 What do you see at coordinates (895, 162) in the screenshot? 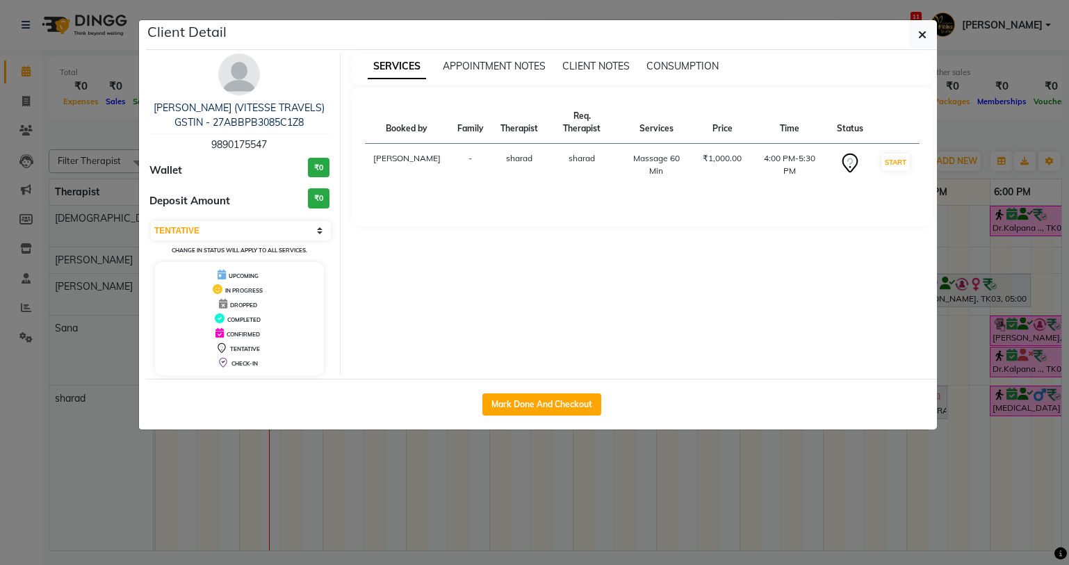
I see `button: START` at bounding box center [895, 162].